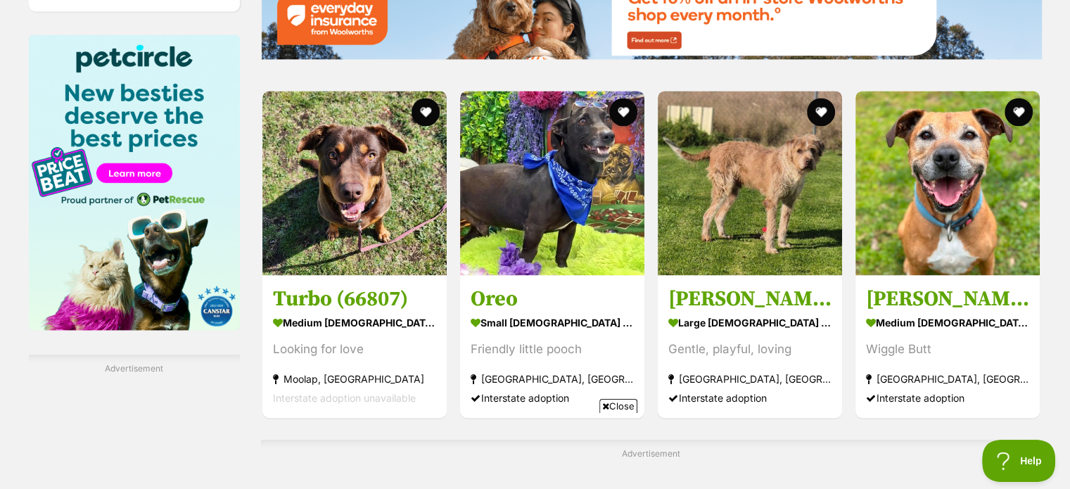  I want to click on img: Felix - Staffy Dog, so click(947, 183).